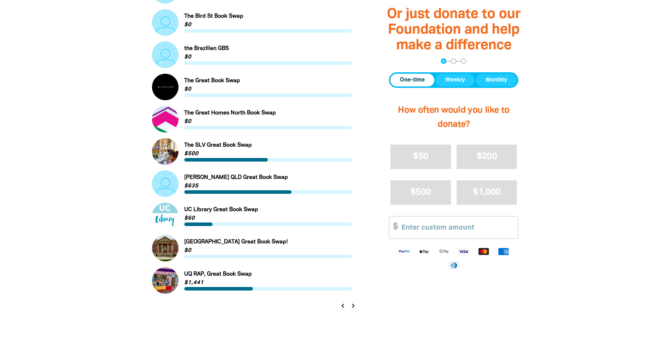 The height and width of the screenshot is (338, 672). What do you see at coordinates (454, 118) in the screenshot?
I see `h2: How often would you like to donate?` at bounding box center [454, 118].